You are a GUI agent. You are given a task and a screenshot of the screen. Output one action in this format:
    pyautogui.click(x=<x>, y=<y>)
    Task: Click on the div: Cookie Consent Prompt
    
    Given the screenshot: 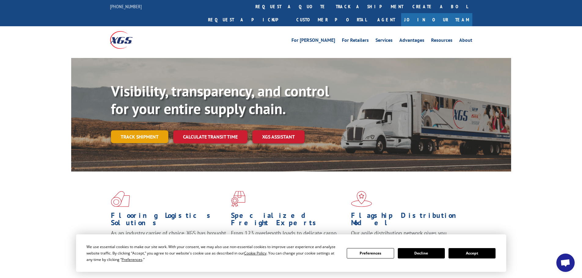 What is the action you would take?
    pyautogui.click(x=291, y=253)
    